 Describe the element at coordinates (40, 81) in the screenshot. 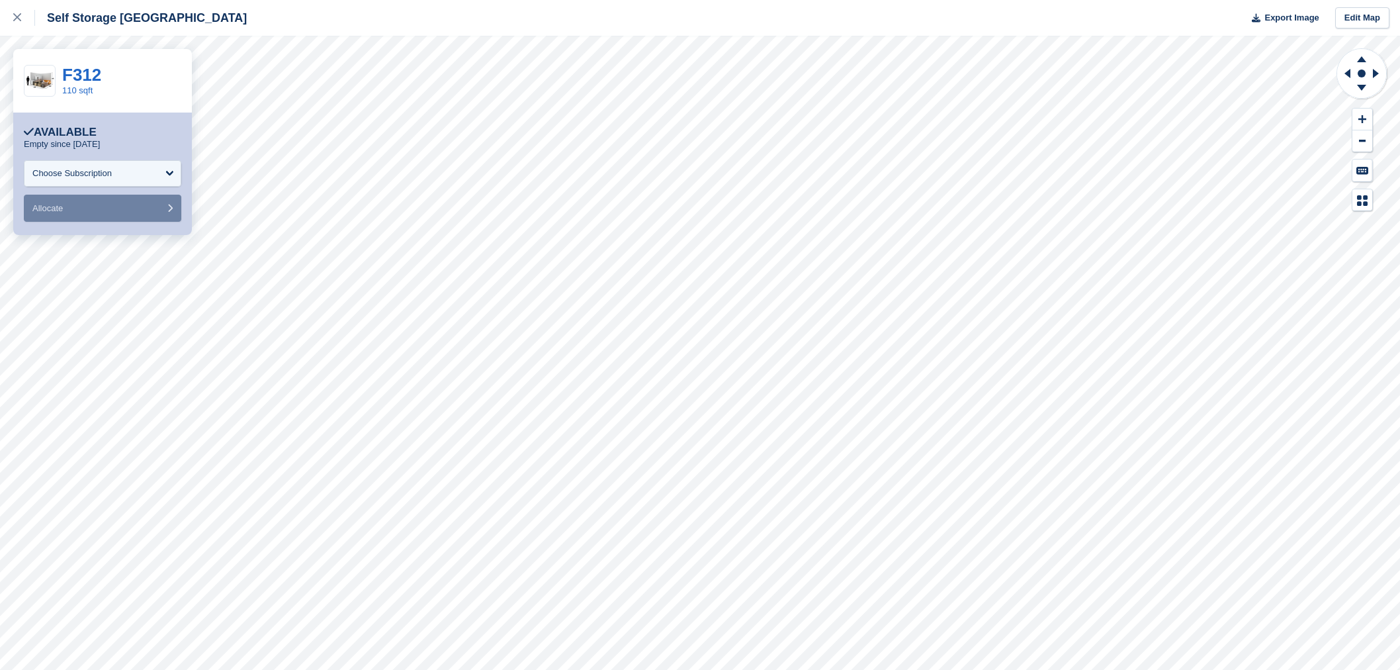

I see `img: 100.jpg` at that location.